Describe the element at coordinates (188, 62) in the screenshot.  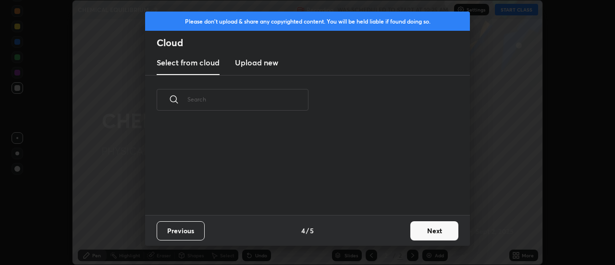
I see `h3: Select from cloud` at that location.